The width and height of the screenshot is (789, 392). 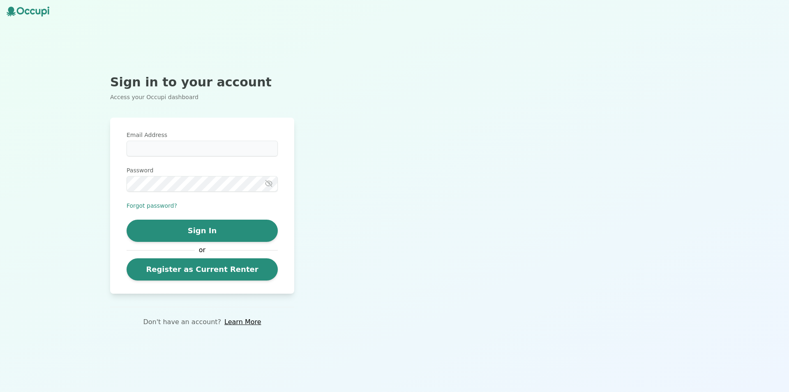 What do you see at coordinates (202, 231) in the screenshot?
I see `button: Sign In` at bounding box center [202, 231].